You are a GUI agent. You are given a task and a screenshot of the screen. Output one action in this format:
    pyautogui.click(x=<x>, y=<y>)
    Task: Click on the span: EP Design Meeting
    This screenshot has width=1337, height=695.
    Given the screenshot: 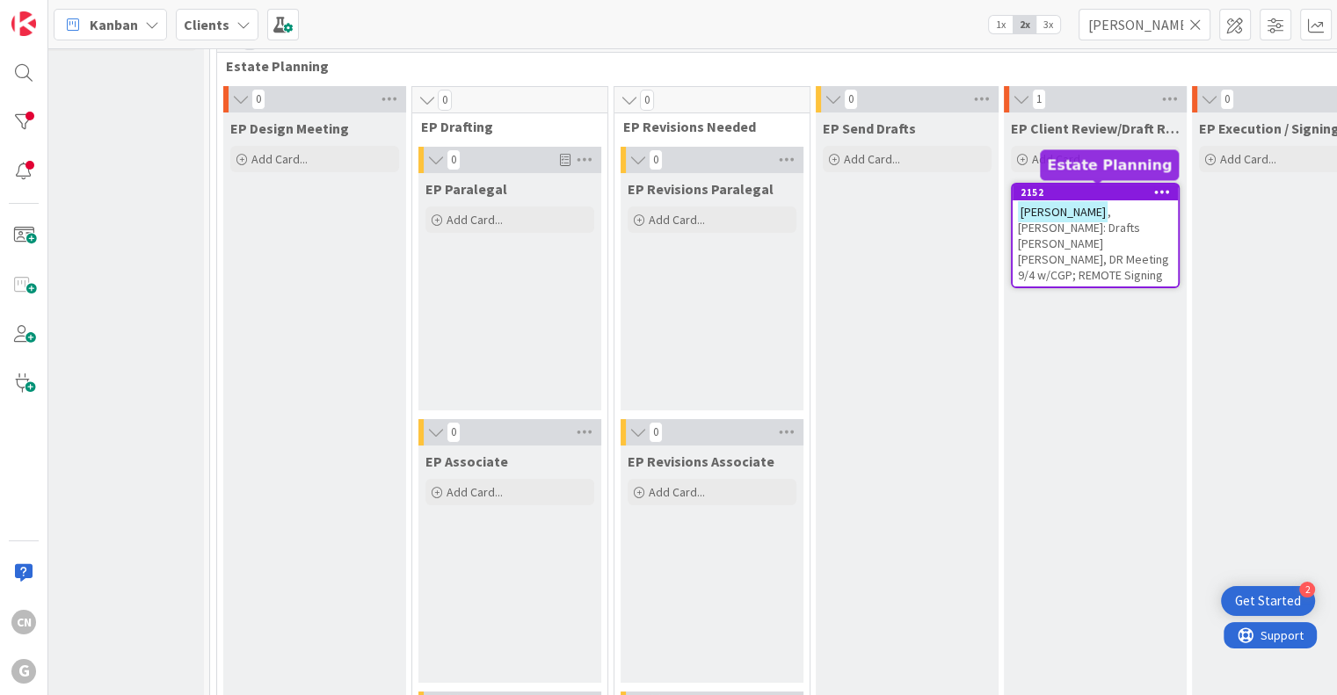 What is the action you would take?
    pyautogui.click(x=289, y=128)
    